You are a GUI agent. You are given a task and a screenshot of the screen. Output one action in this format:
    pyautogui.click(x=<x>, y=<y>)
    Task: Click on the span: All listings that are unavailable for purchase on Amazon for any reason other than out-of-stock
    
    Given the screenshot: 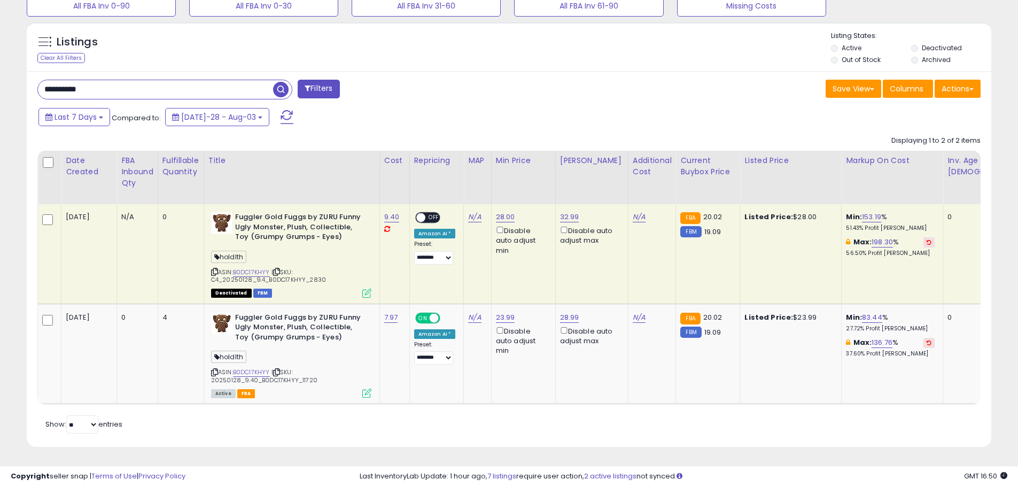 What is the action you would take?
    pyautogui.click(x=231, y=293)
    